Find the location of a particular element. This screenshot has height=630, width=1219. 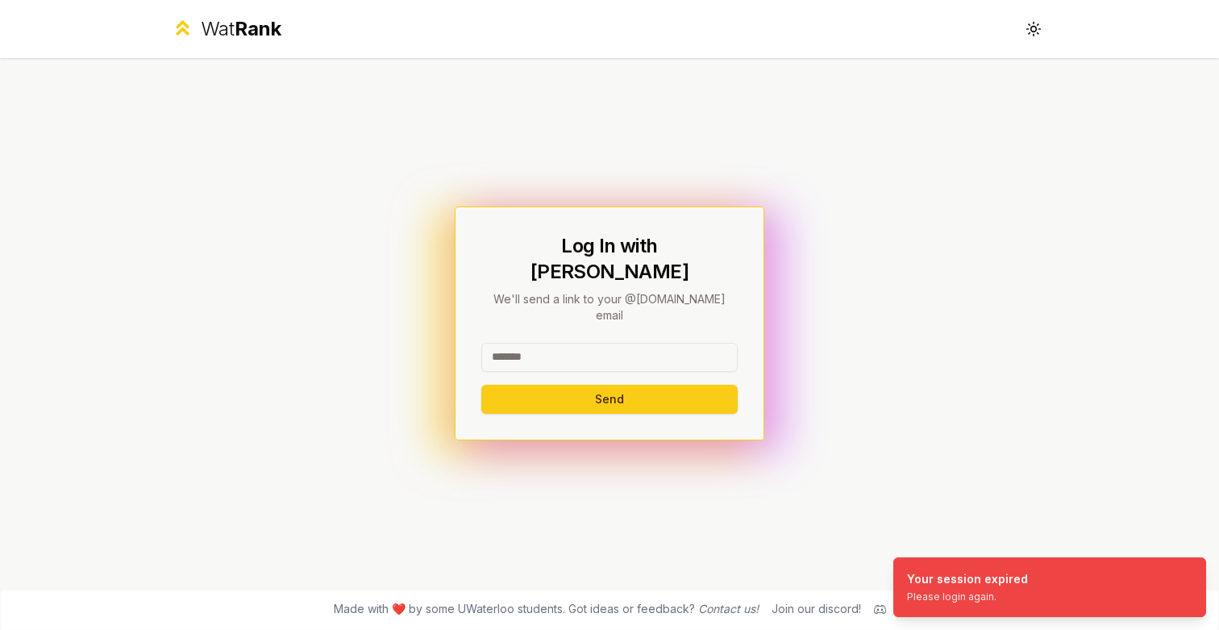

a: WatRank is located at coordinates (226, 29).